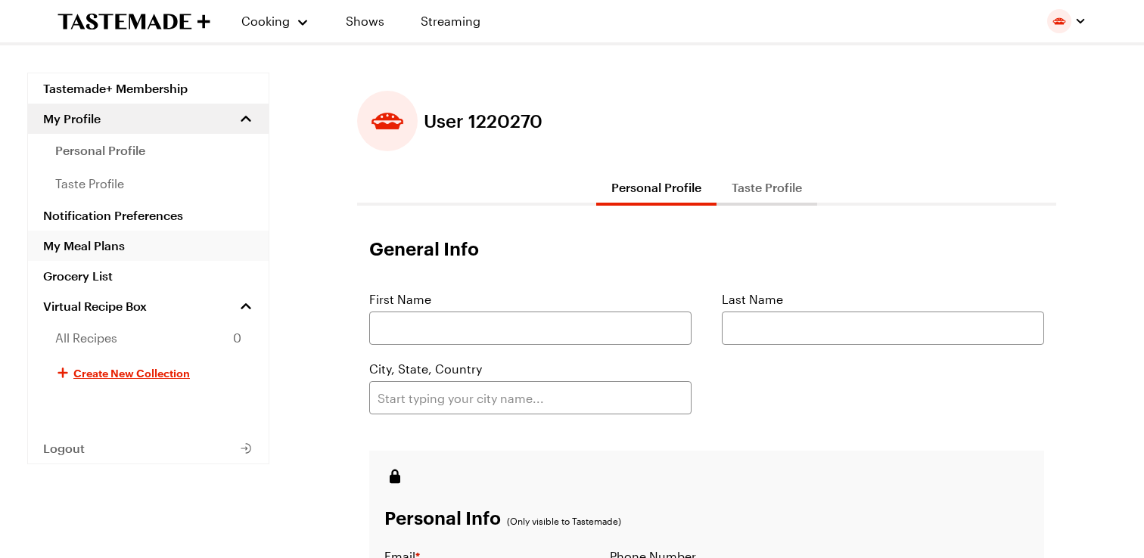 This screenshot has height=558, width=1144. What do you see at coordinates (563, 521) in the screenshot?
I see `p: (Only visible to Tastemade)` at bounding box center [563, 521].